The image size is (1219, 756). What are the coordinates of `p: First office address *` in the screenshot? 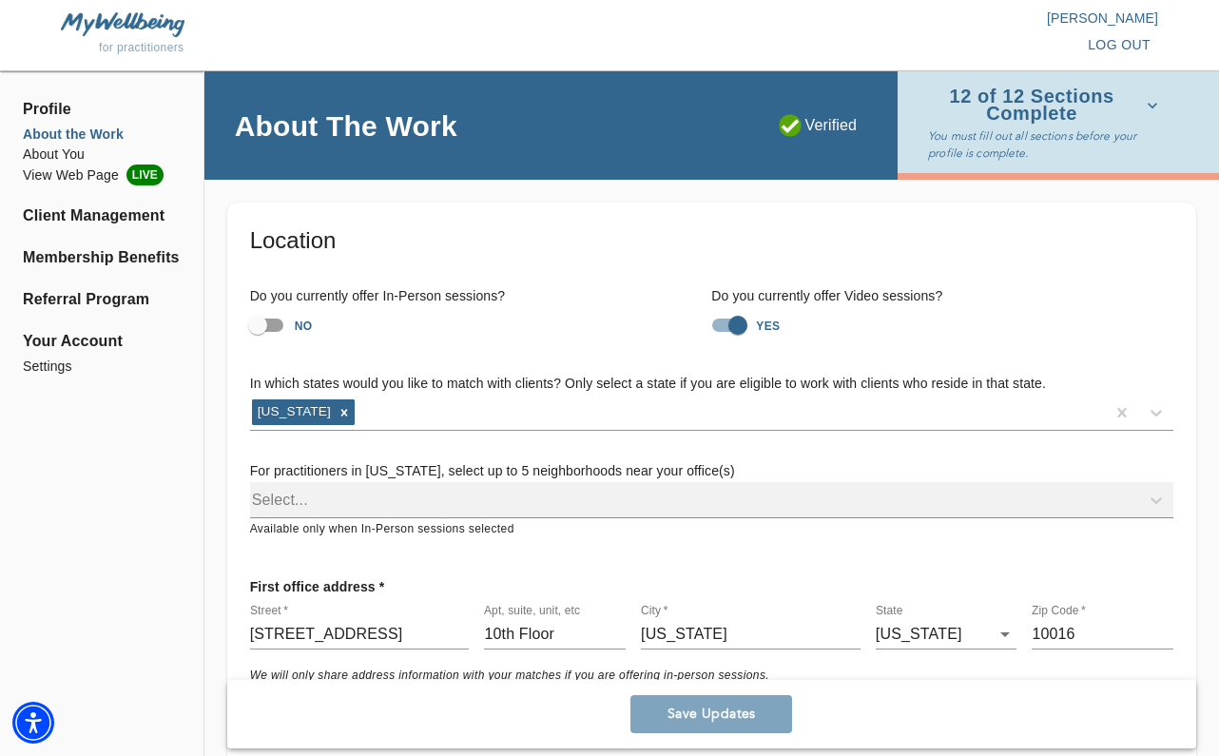 It's located at (318, 587).